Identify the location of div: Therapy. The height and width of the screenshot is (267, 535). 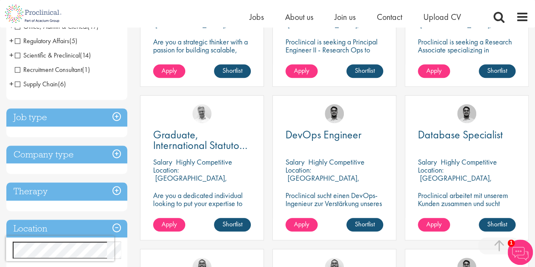
(67, 191).